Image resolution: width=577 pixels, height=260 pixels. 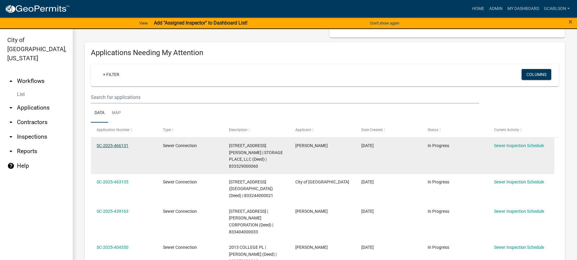 What do you see at coordinates (323, 130) in the screenshot?
I see `datatable-header-cell: Applicant` at bounding box center [323, 130].